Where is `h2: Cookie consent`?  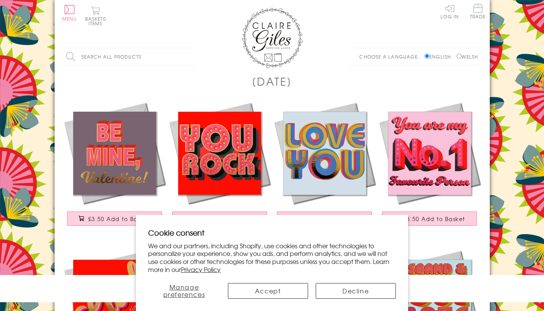 h2: Cookie consent is located at coordinates (272, 232).